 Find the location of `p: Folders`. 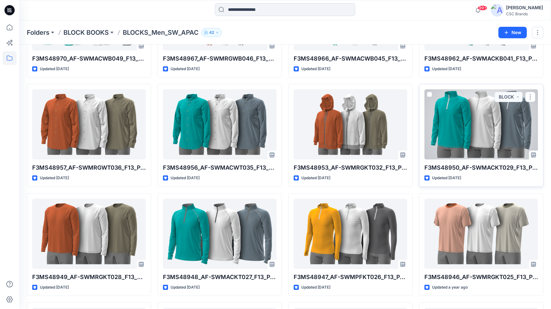

p: Folders is located at coordinates (38, 33).